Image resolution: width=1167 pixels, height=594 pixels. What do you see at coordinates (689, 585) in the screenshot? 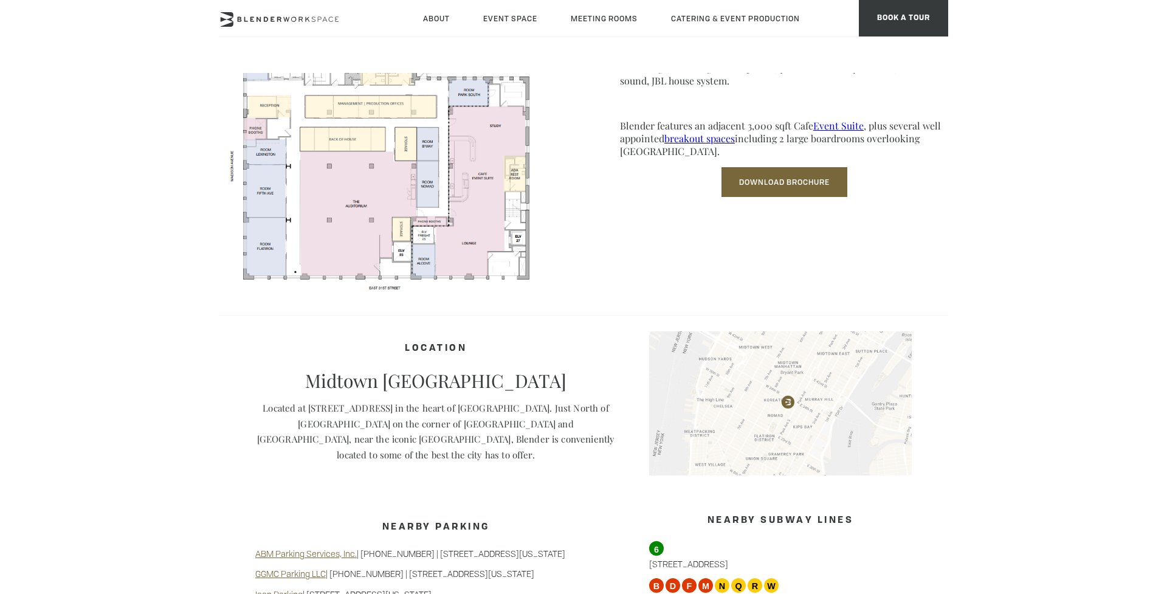
I see `span: F` at bounding box center [689, 585].